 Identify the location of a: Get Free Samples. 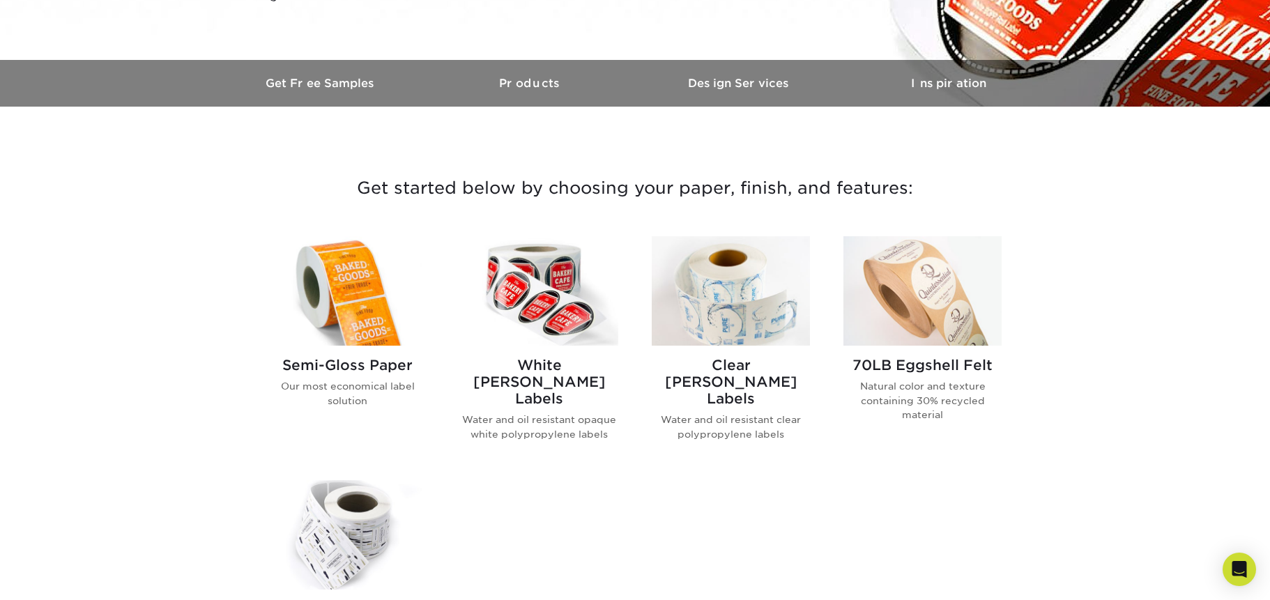
(321, 83).